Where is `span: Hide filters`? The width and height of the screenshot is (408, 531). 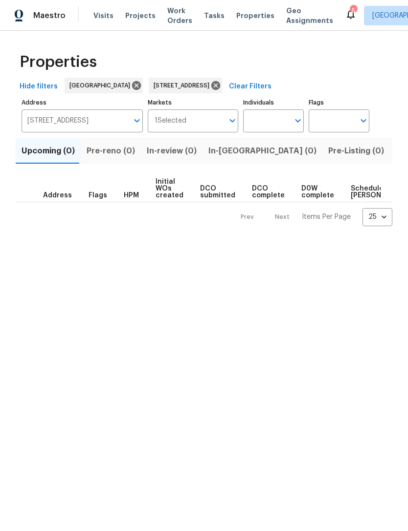 span: Hide filters is located at coordinates (39, 87).